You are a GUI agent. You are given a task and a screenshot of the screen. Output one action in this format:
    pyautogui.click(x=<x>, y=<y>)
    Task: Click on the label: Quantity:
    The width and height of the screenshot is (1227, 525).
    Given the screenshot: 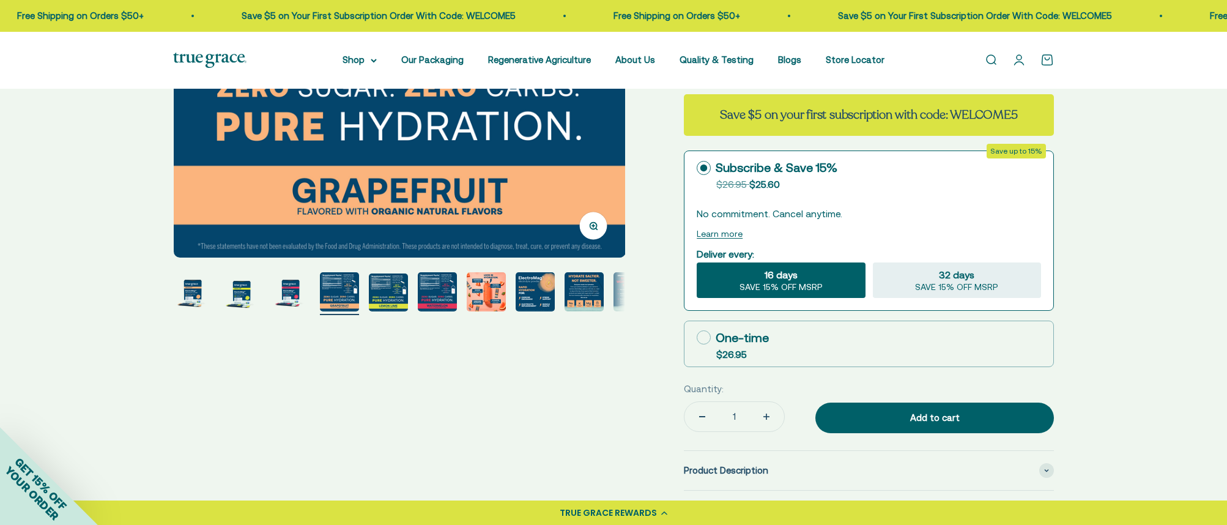 What is the action you would take?
    pyautogui.click(x=703, y=389)
    